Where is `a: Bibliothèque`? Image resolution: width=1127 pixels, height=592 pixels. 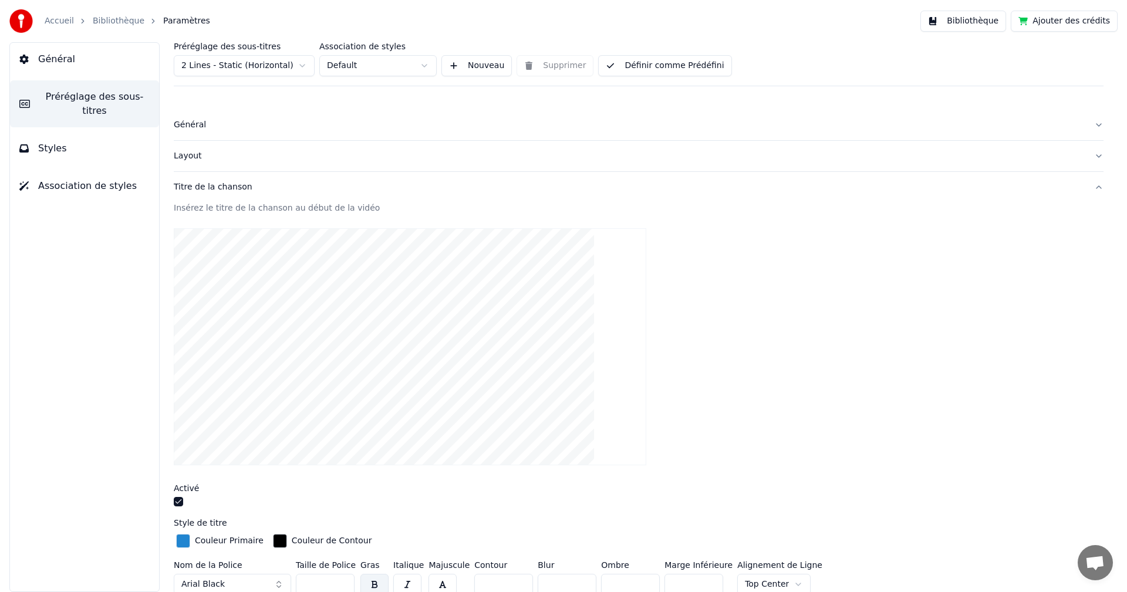 a: Bibliothèque is located at coordinates (119, 21).